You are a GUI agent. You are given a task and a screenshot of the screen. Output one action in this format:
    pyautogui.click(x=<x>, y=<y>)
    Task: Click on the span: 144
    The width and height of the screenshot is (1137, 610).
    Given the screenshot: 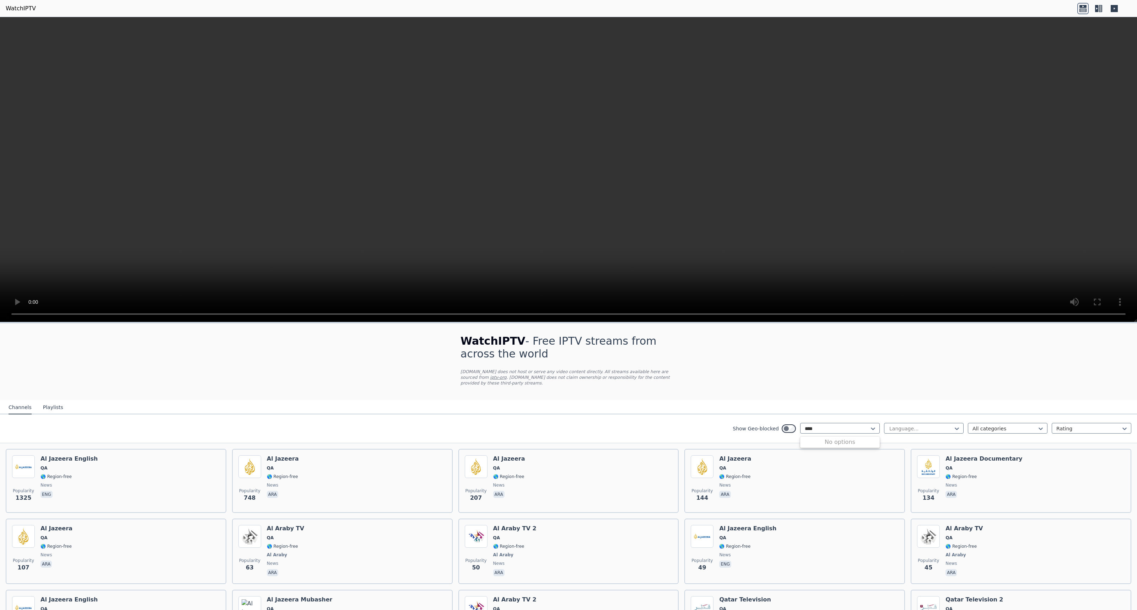 What is the action you would take?
    pyautogui.click(x=702, y=498)
    